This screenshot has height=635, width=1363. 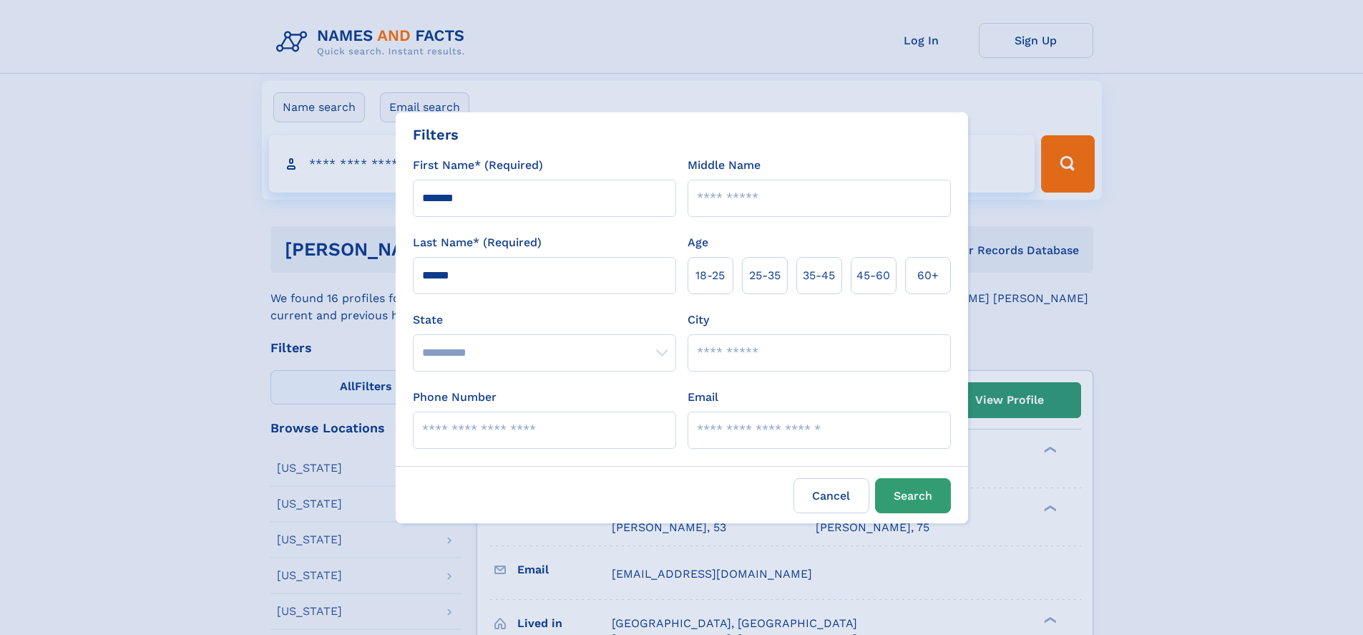 I want to click on label: State, so click(x=545, y=320).